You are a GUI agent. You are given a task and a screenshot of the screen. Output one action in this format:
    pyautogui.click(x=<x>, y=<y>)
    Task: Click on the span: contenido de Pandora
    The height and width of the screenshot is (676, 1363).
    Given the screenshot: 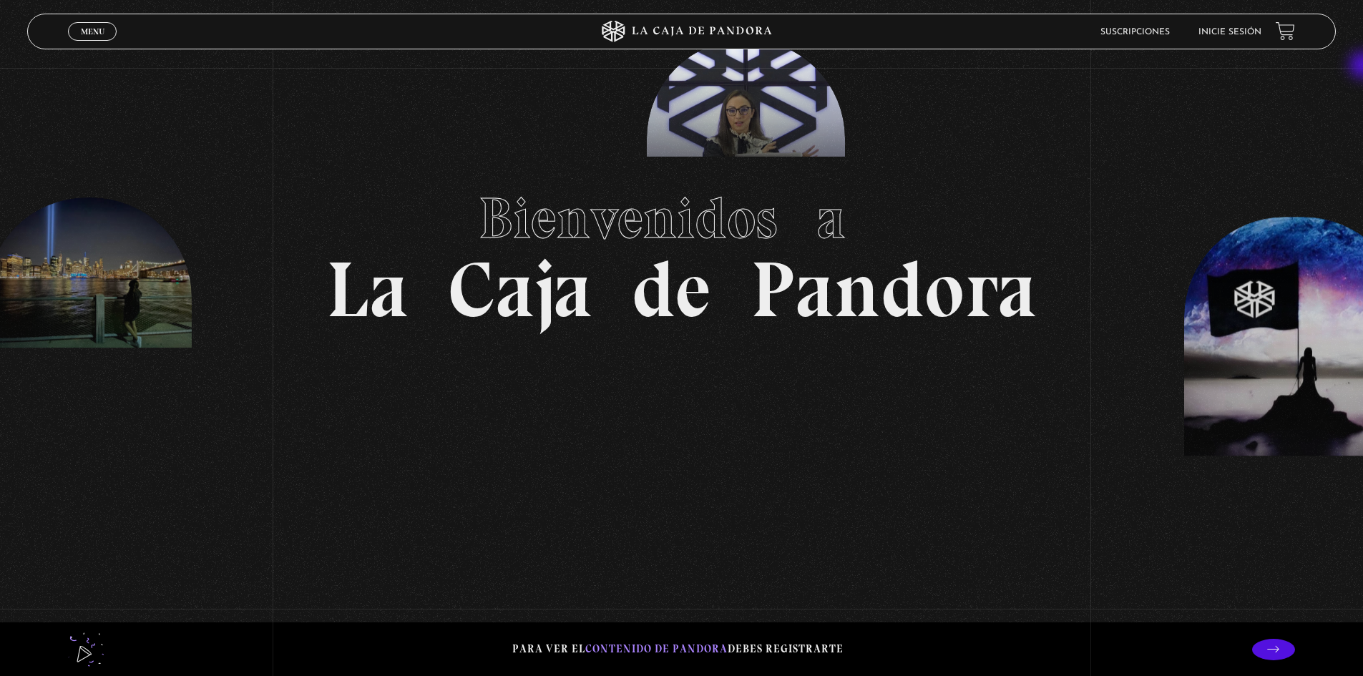 What is the action you would take?
    pyautogui.click(x=656, y=649)
    